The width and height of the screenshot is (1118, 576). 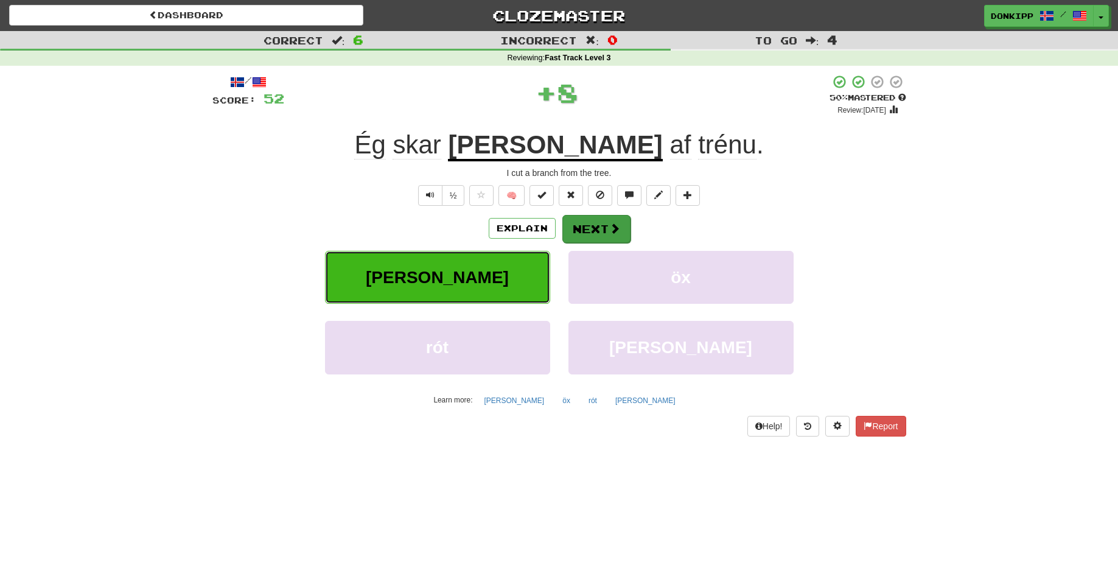 I want to click on button: Report, so click(x=881, y=426).